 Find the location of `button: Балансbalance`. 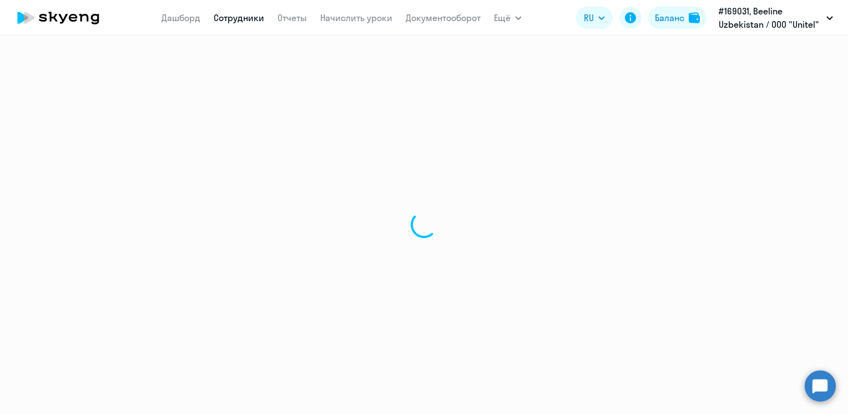

button: Балансbalance is located at coordinates (677, 18).